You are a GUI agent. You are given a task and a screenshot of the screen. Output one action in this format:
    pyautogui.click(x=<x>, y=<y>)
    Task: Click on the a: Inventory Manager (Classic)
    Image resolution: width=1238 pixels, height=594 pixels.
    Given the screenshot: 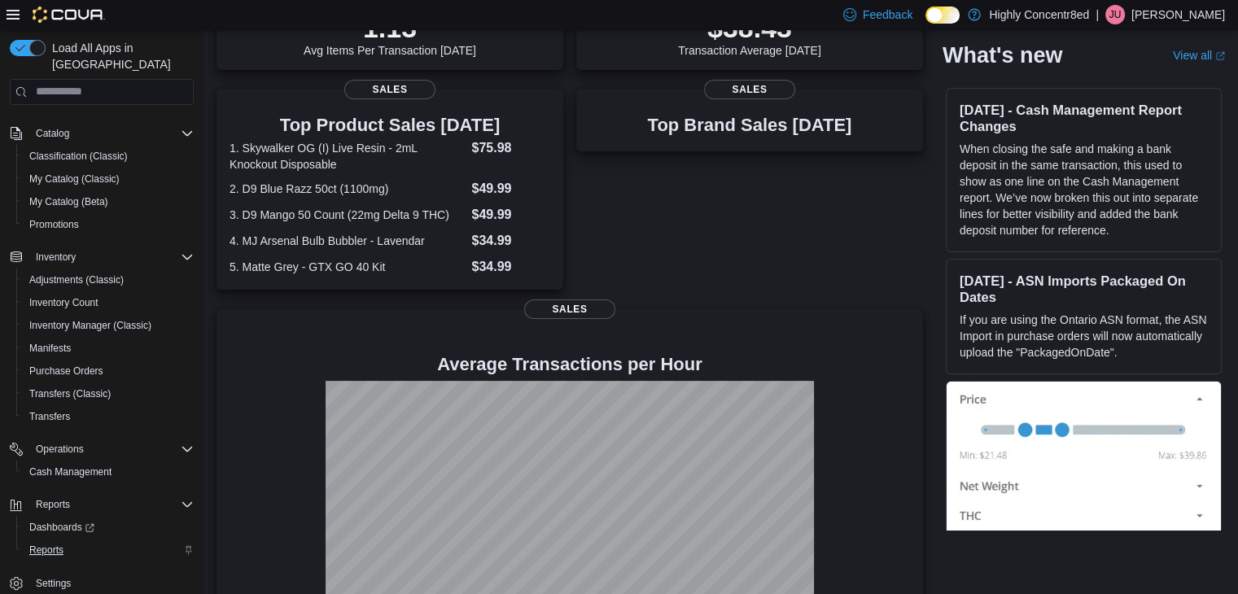 What is the action you would take?
    pyautogui.click(x=90, y=326)
    